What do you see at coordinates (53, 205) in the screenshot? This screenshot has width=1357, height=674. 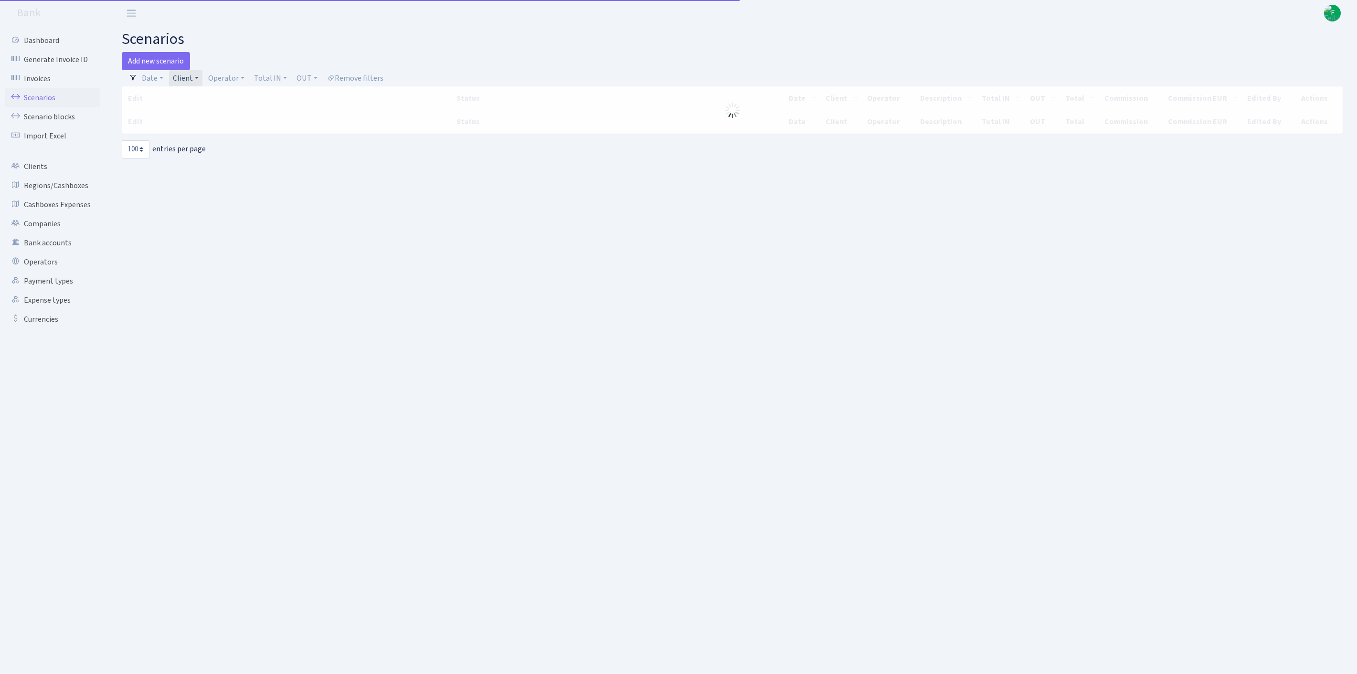 I see `a: Cashboxes Expenses` at bounding box center [53, 205].